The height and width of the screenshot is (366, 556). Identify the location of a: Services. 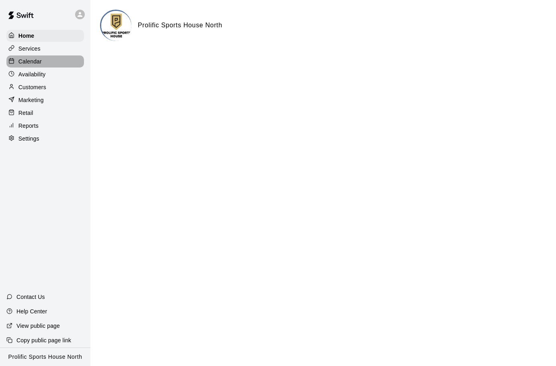
(45, 49).